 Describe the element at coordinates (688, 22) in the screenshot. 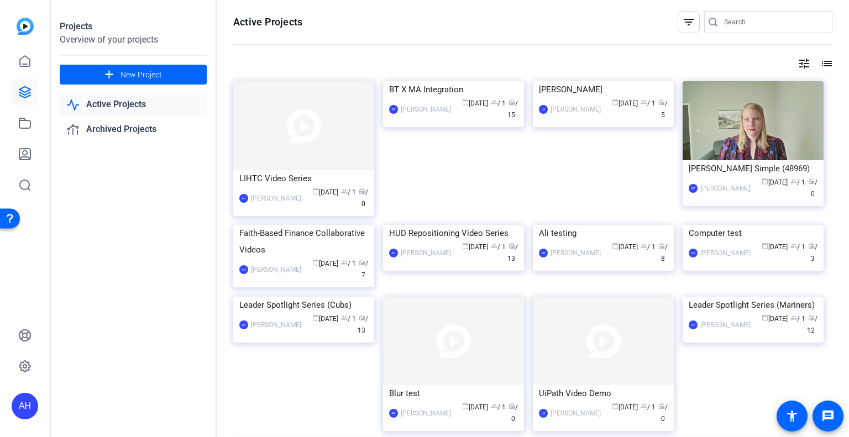

I see `mat-icon: filter_list` at that location.